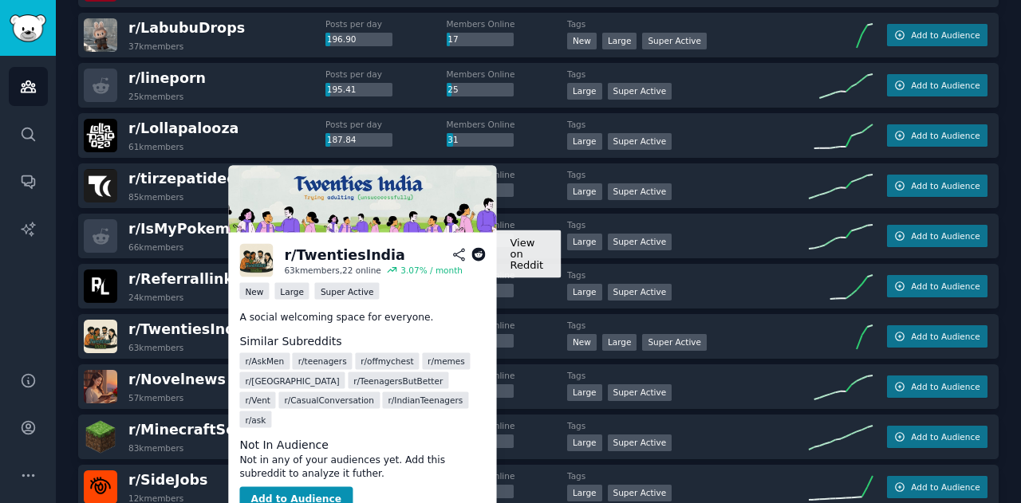 Image resolution: width=1021 pixels, height=503 pixels. Describe the element at coordinates (189, 329) in the screenshot. I see `span: r/ TwentiesIndia` at that location.